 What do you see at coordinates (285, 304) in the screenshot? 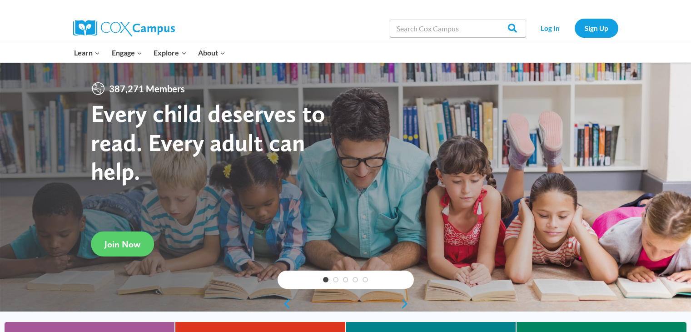
I see `a: previous` at bounding box center [285, 304].